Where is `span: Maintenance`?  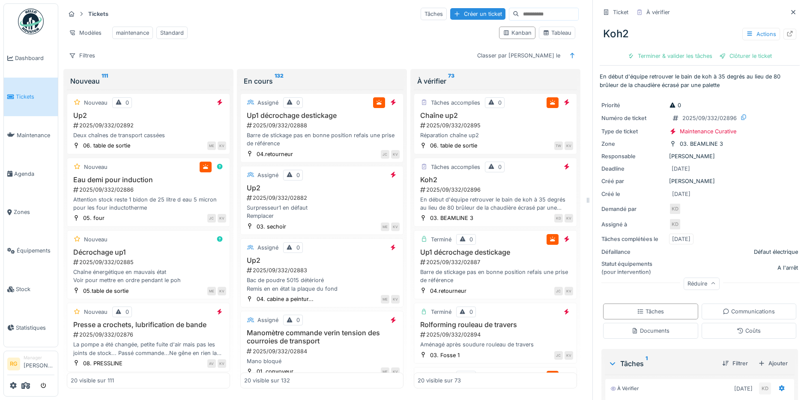
span: Maintenance is located at coordinates (36, 135).